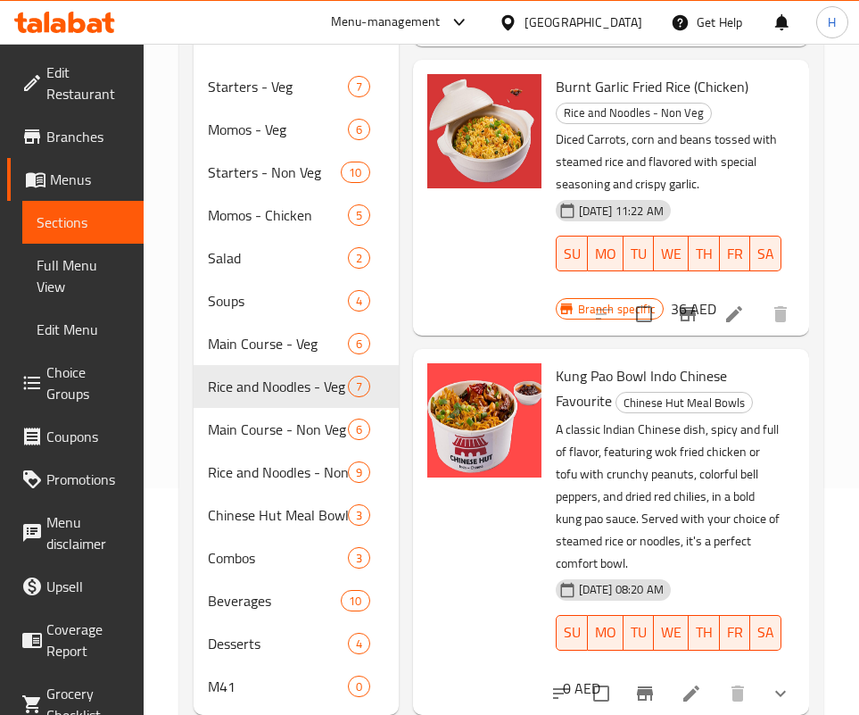 This screenshot has height=715, width=859. Describe the element at coordinates (668, 496) in the screenshot. I see `p: A classic Indian Chinese dish, spicy and full of flavor, featuring wok fried chicken or tofu with...` at that location.